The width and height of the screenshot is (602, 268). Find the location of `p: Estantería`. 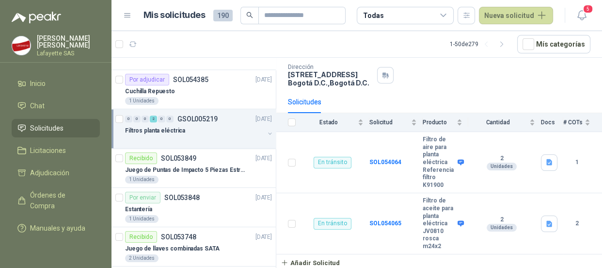

p: Estantería is located at coordinates (139, 209).